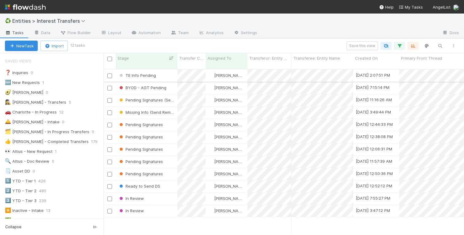  I want to click on span: Collapse, so click(13, 227).